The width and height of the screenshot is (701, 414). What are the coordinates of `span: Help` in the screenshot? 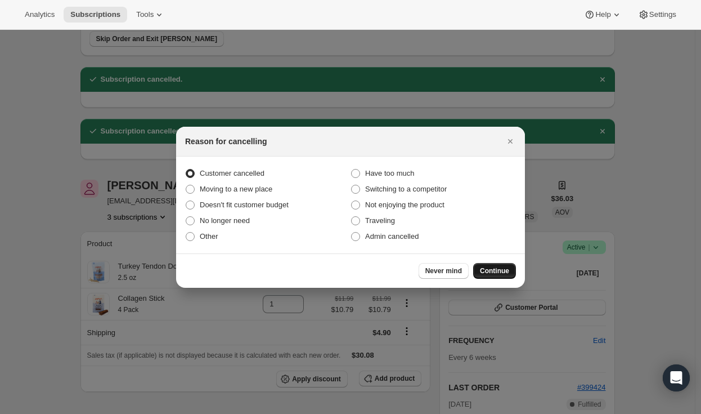 It's located at (603, 15).